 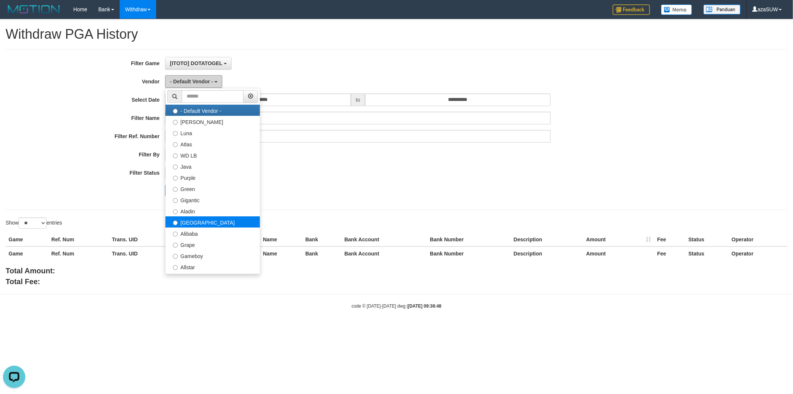 What do you see at coordinates (175, 155) in the screenshot?
I see `input: WD LB` at bounding box center [175, 155].